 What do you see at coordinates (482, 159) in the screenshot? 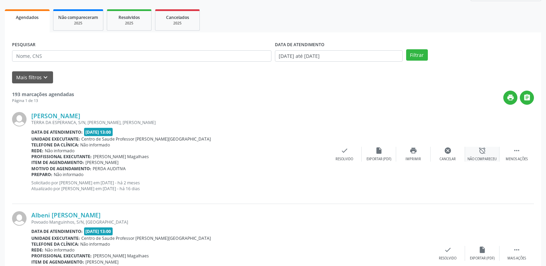
I see `div: Não compareceu` at bounding box center [482, 159].